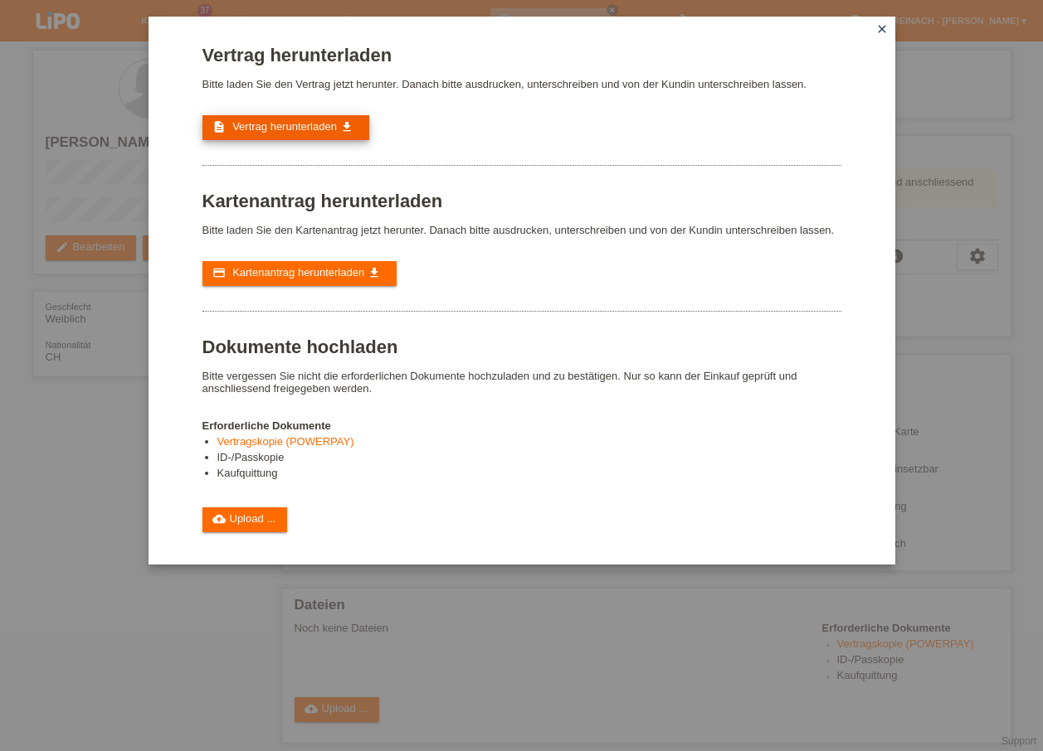 This screenshot has width=1043, height=751. What do you see at coordinates (882, 30) in the screenshot?
I see `a: close` at bounding box center [882, 30].